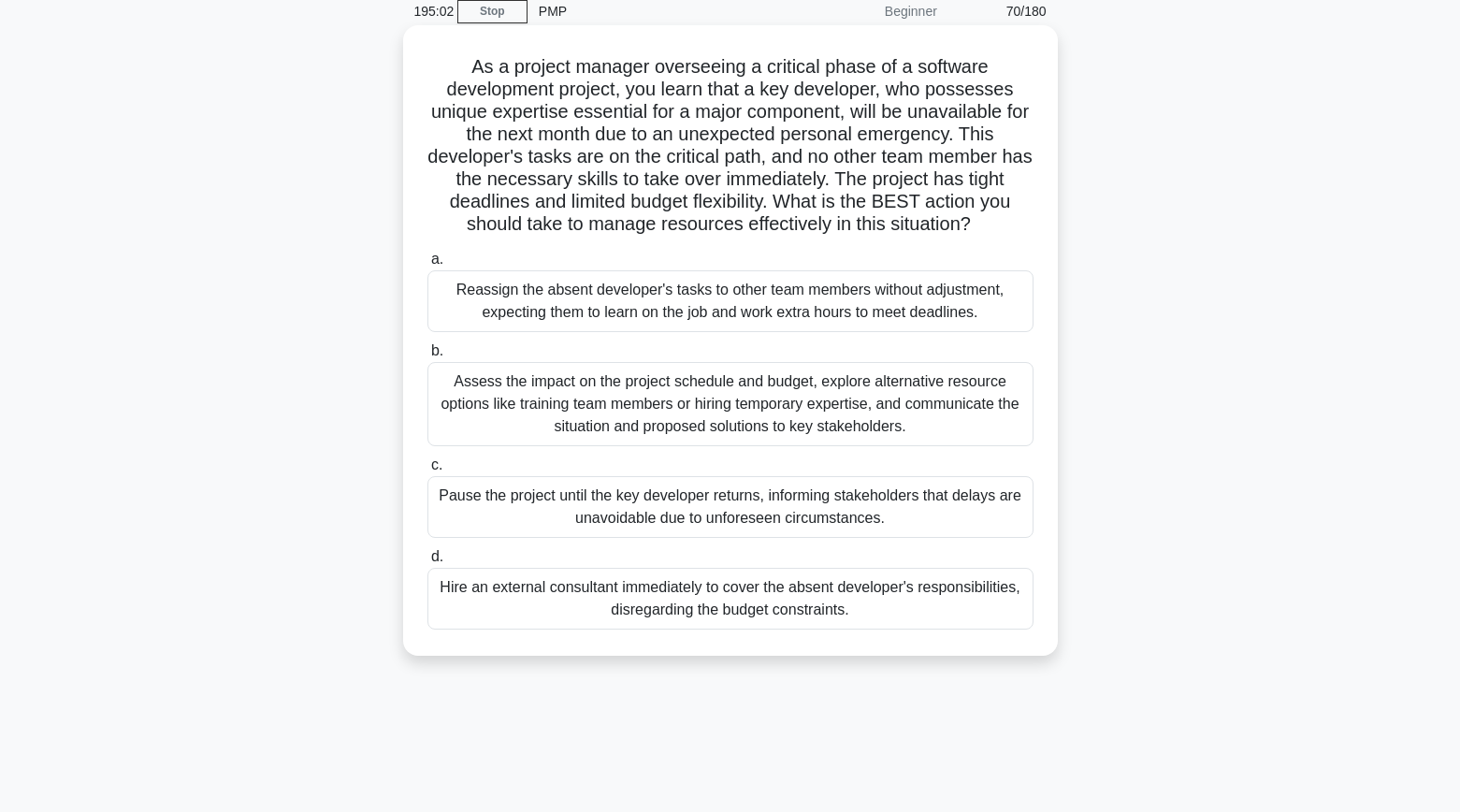  What do you see at coordinates (437, 463) in the screenshot?
I see `span: c.` at bounding box center [437, 463].